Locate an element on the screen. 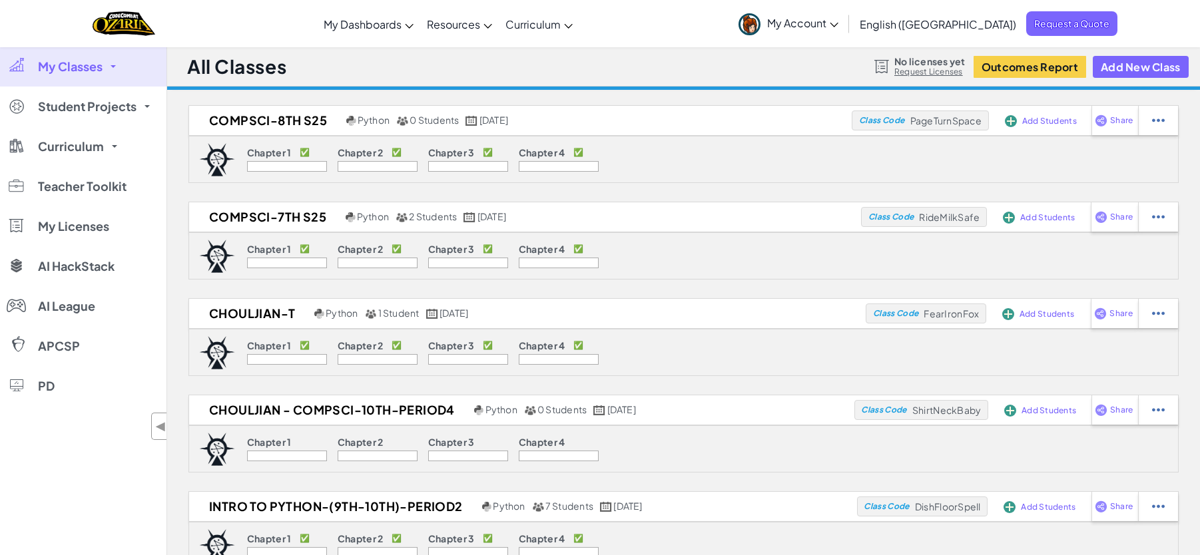 The width and height of the screenshot is (1200, 555). a: Ozaria by CodeCombat logo is located at coordinates (123, 23).